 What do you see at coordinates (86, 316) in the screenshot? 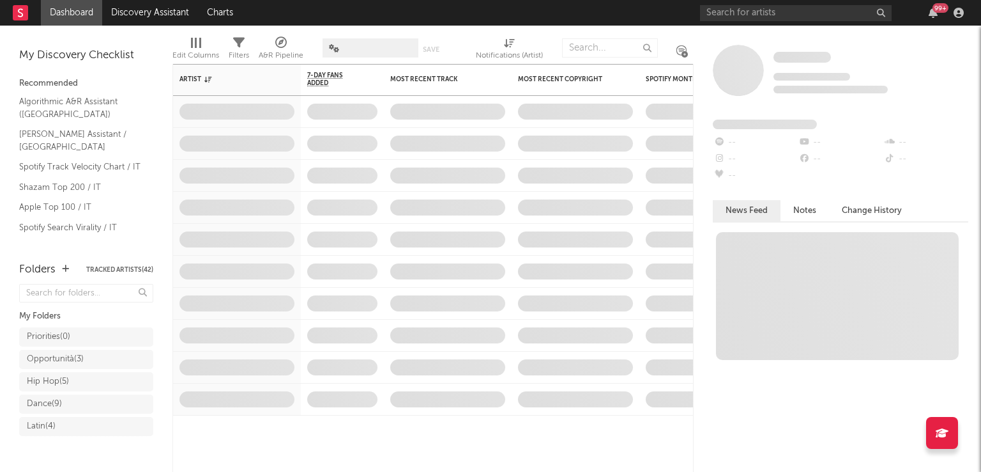
I see `div: My Folders` at bounding box center [86, 316].